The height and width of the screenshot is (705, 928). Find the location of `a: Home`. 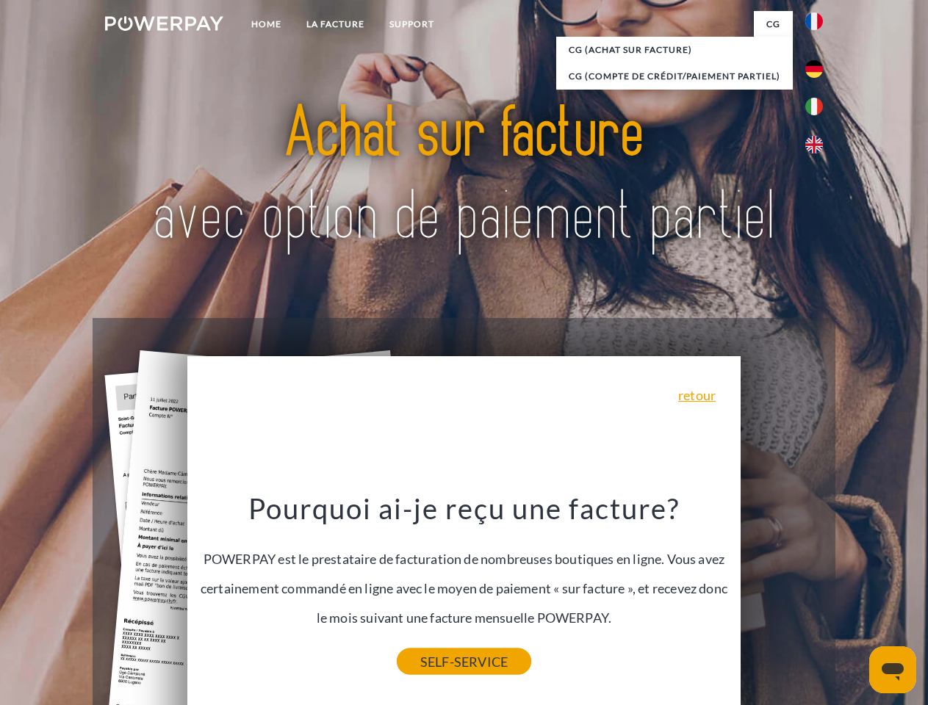

a: Home is located at coordinates (266, 24).